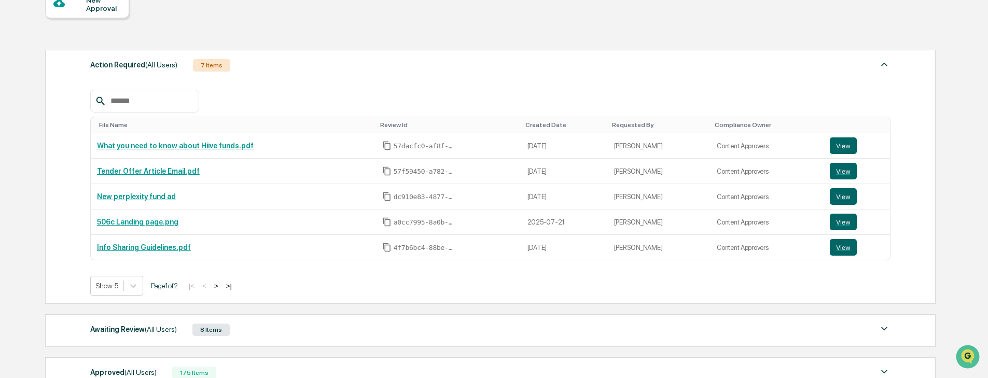 This screenshot has height=378, width=988. Describe the element at coordinates (83, 94) in the screenshot. I see `div: We're available if you need us!` at that location.